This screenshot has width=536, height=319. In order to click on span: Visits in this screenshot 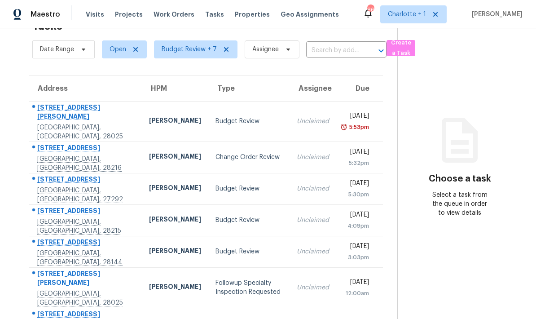, I will do `click(95, 14)`.